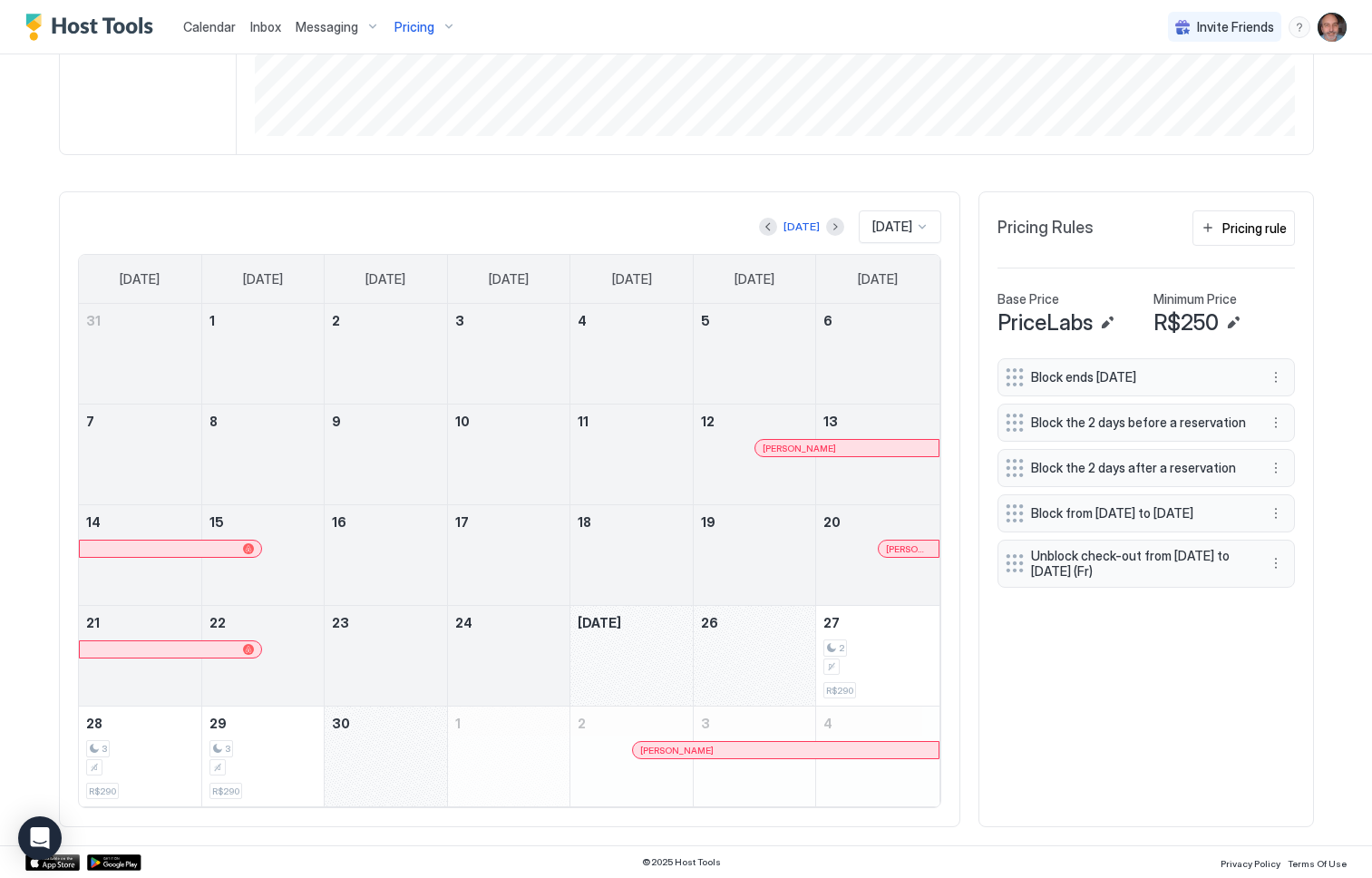  Describe the element at coordinates (754, 656) in the screenshot. I see `td: September 26, 2025` at that location.